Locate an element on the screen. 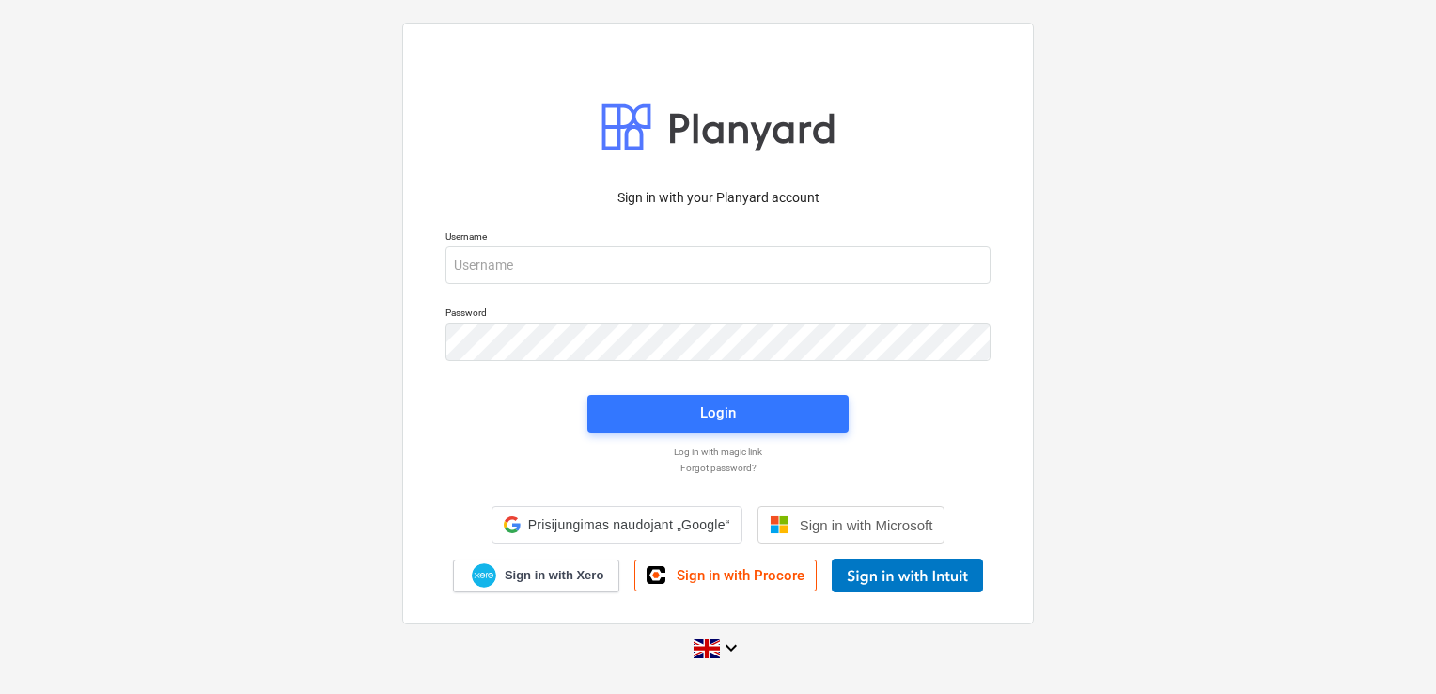 Image resolution: width=1436 pixels, height=694 pixels. span: Sign in with Microsoft is located at coordinates (867, 524).